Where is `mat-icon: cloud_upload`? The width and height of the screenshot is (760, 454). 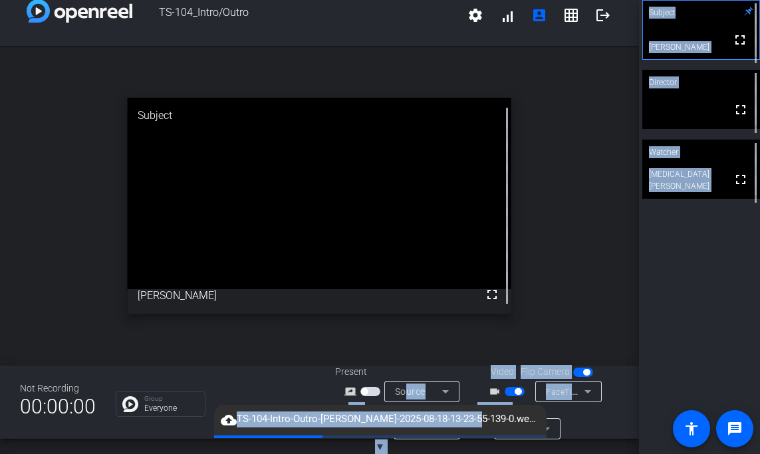 mat-icon: cloud_upload is located at coordinates (229, 420).